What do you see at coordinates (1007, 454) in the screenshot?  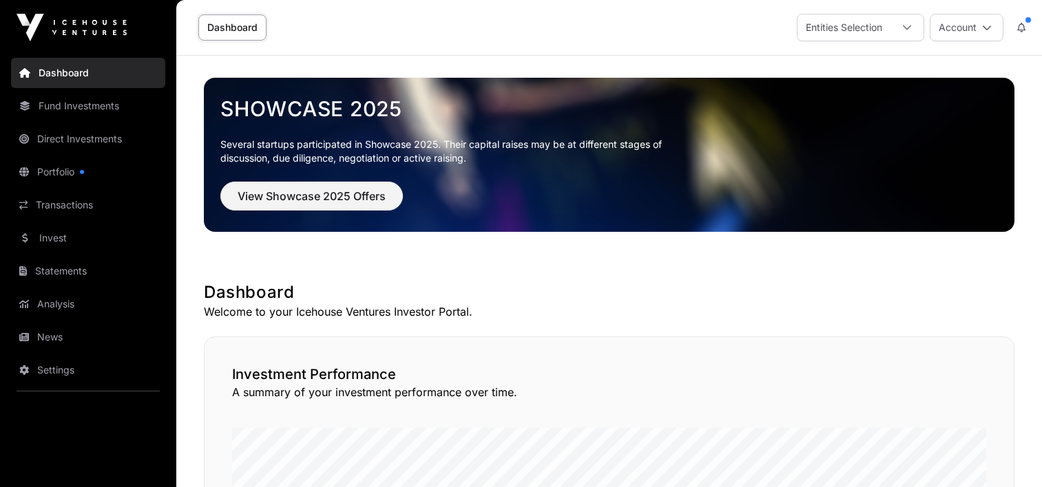 I see `div: Chat Widget` at bounding box center [1007, 454].